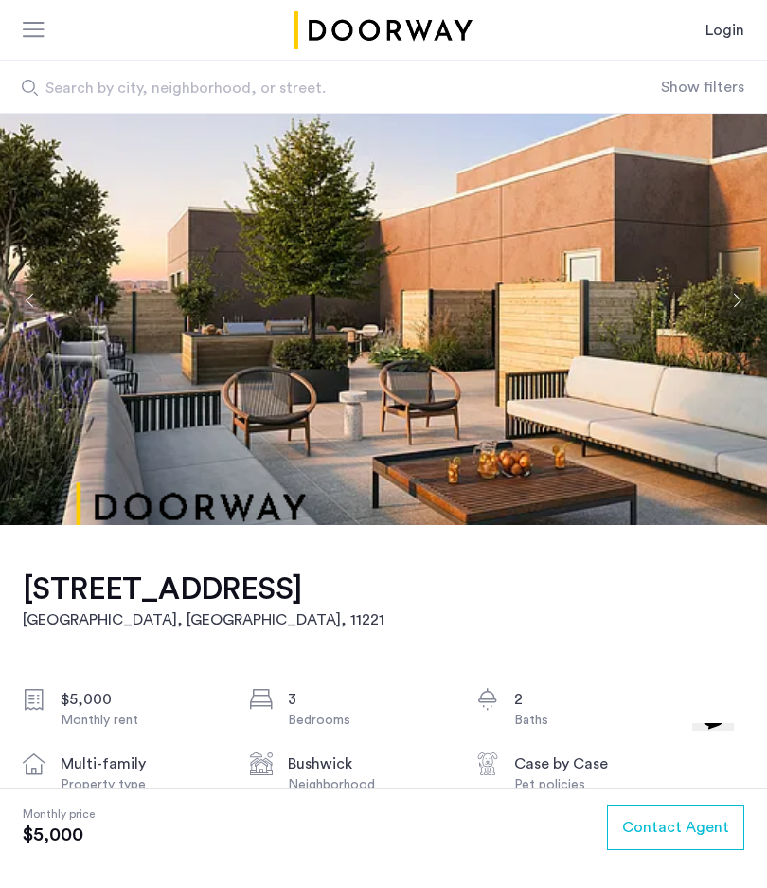  What do you see at coordinates (140, 720) in the screenshot?
I see `div: Monthly rent` at bounding box center [140, 720].